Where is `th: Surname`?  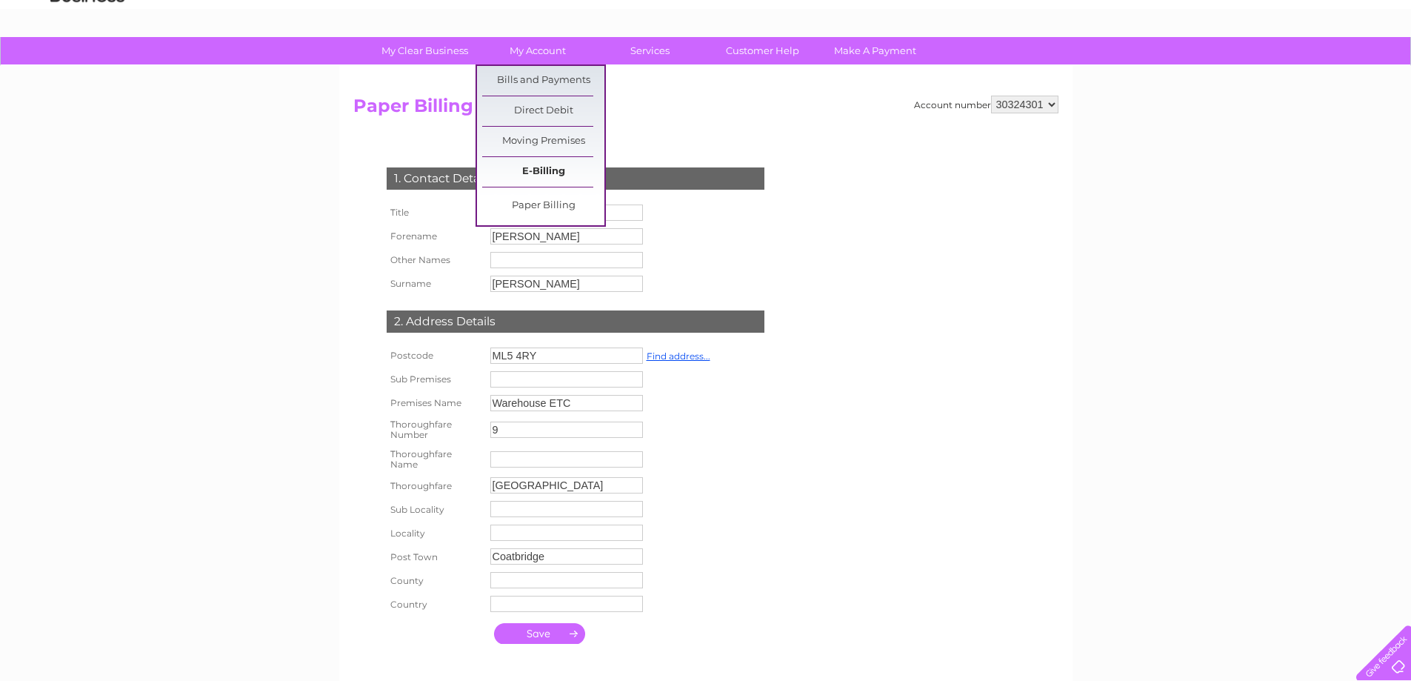
th: Surname is located at coordinates (435, 284).